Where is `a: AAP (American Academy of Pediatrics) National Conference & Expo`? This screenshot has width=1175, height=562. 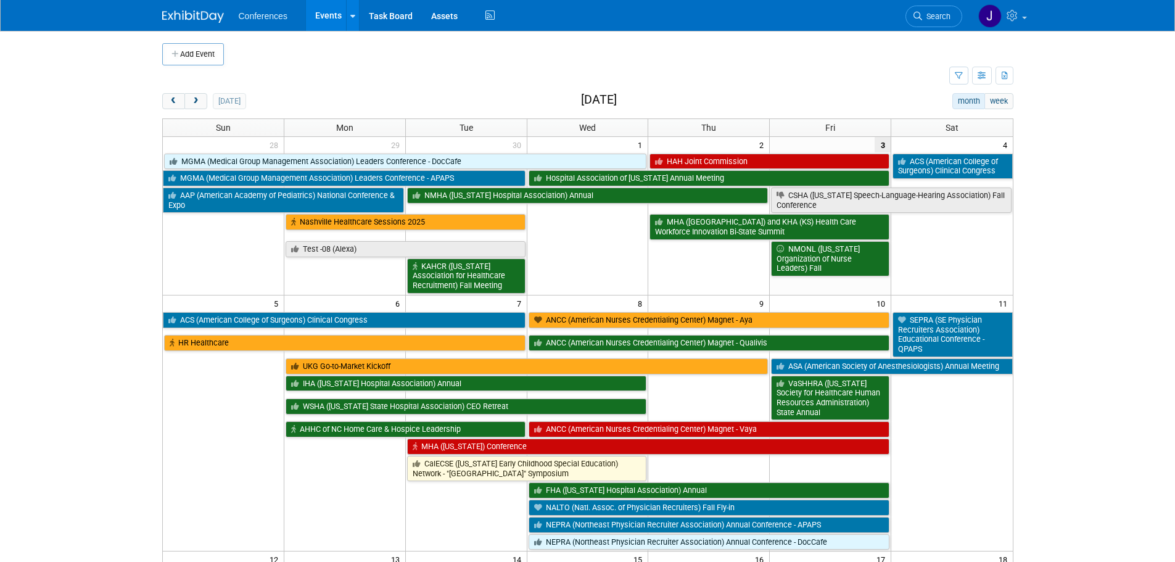
a: AAP (American Academy of Pediatrics) National Conference & Expo is located at coordinates (283, 200).